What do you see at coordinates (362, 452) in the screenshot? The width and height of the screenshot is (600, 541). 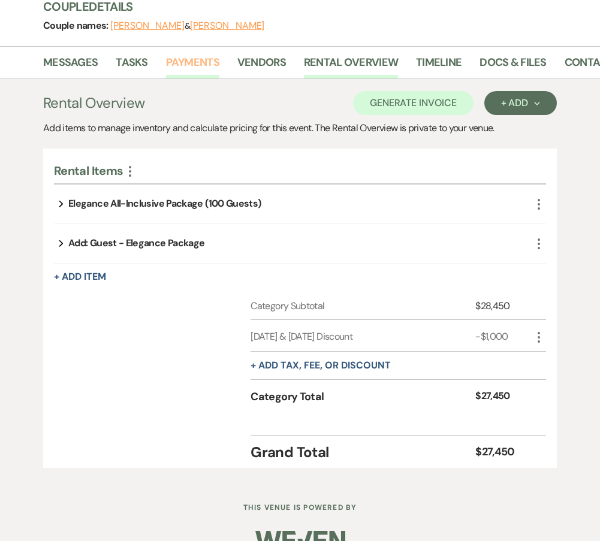 I see `div: Grand Total` at bounding box center [362, 452].